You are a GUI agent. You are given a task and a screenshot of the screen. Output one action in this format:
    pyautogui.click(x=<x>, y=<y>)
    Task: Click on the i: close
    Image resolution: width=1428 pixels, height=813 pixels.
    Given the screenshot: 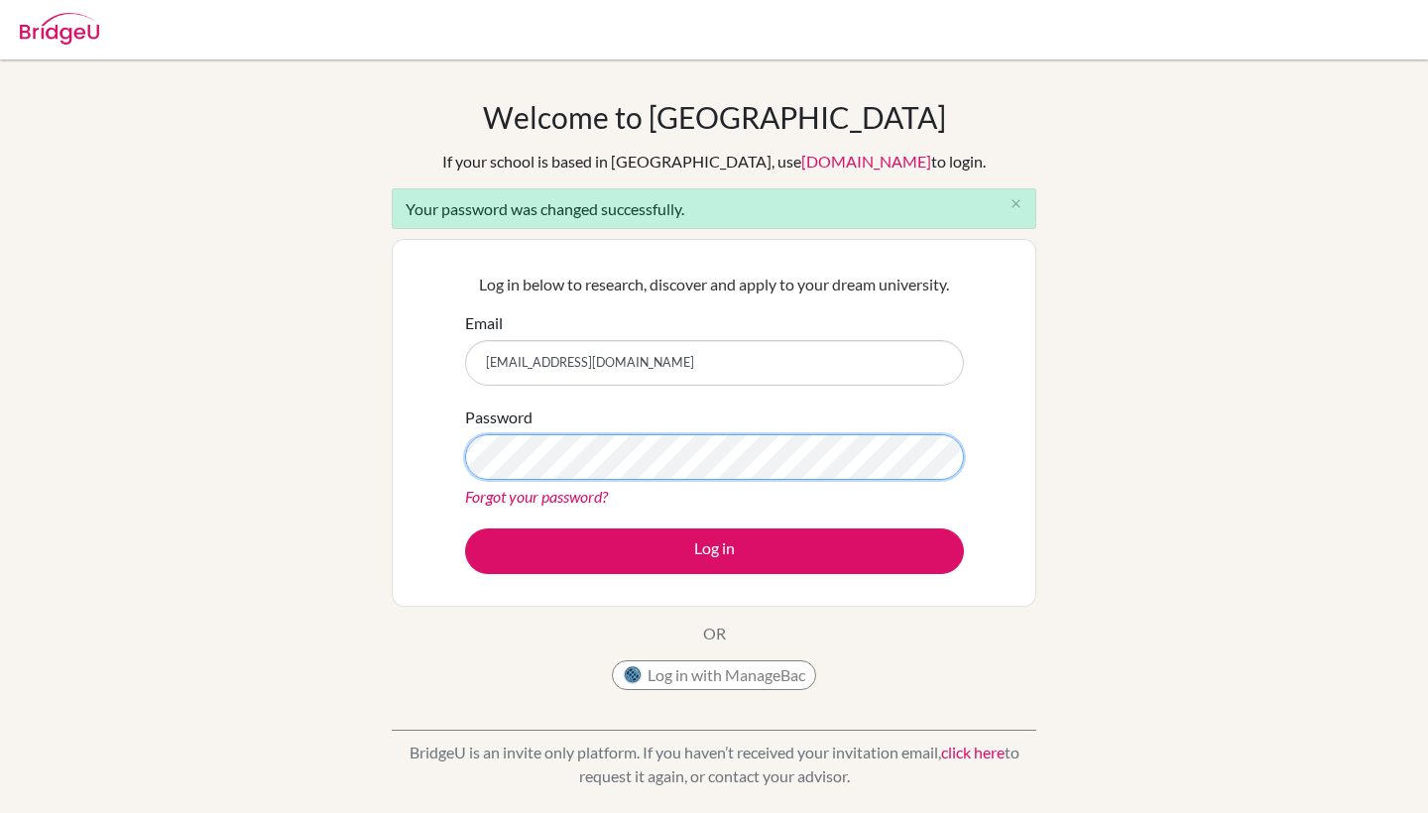 What is the action you would take?
    pyautogui.click(x=1016, y=203)
    